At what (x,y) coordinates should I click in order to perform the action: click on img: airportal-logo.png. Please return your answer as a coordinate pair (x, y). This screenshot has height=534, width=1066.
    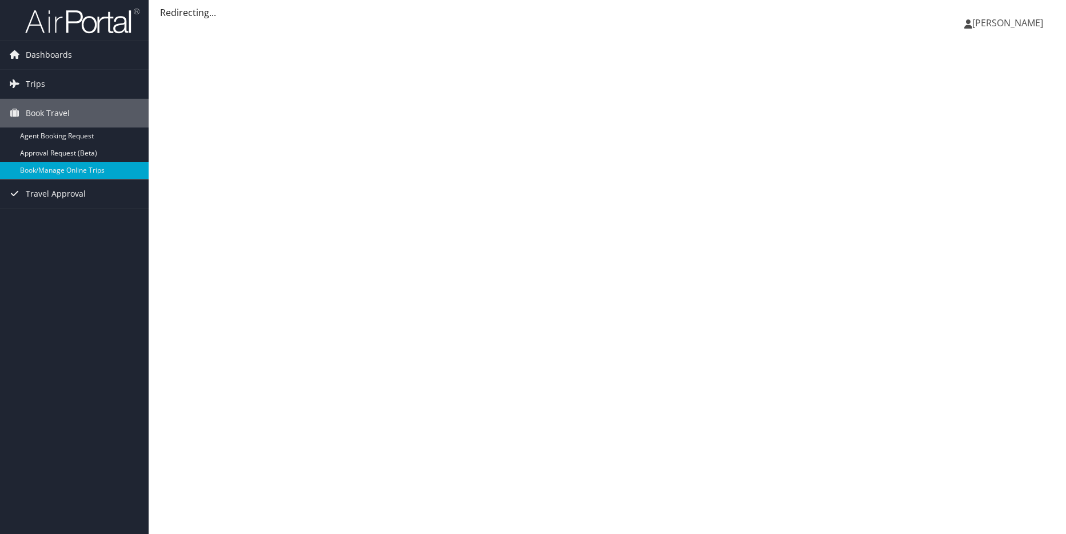
    Looking at the image, I should click on (82, 21).